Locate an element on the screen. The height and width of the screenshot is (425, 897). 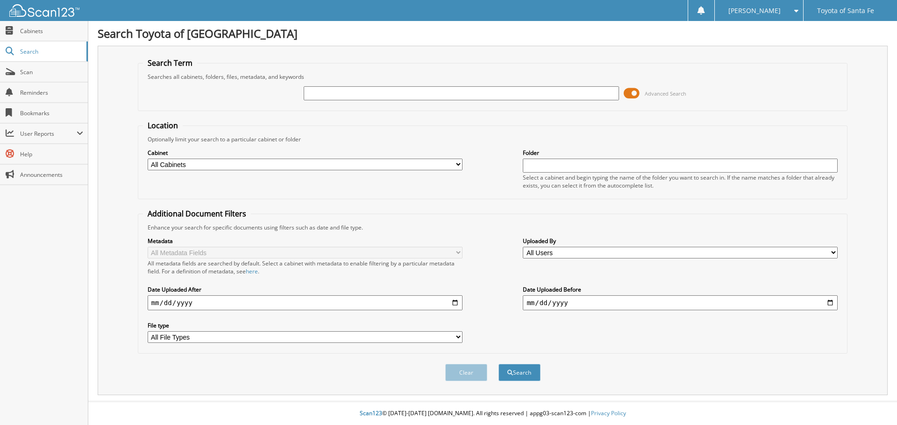
input: start is located at coordinates (305, 303).